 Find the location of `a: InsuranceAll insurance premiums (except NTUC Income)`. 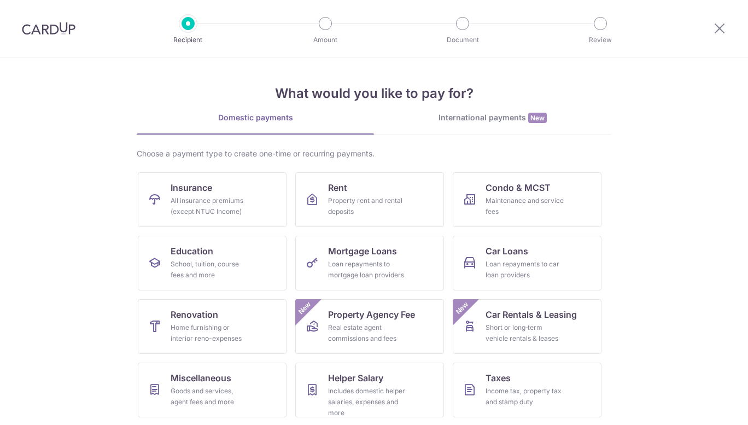

a: InsuranceAll insurance premiums (except NTUC Income) is located at coordinates (212, 200).